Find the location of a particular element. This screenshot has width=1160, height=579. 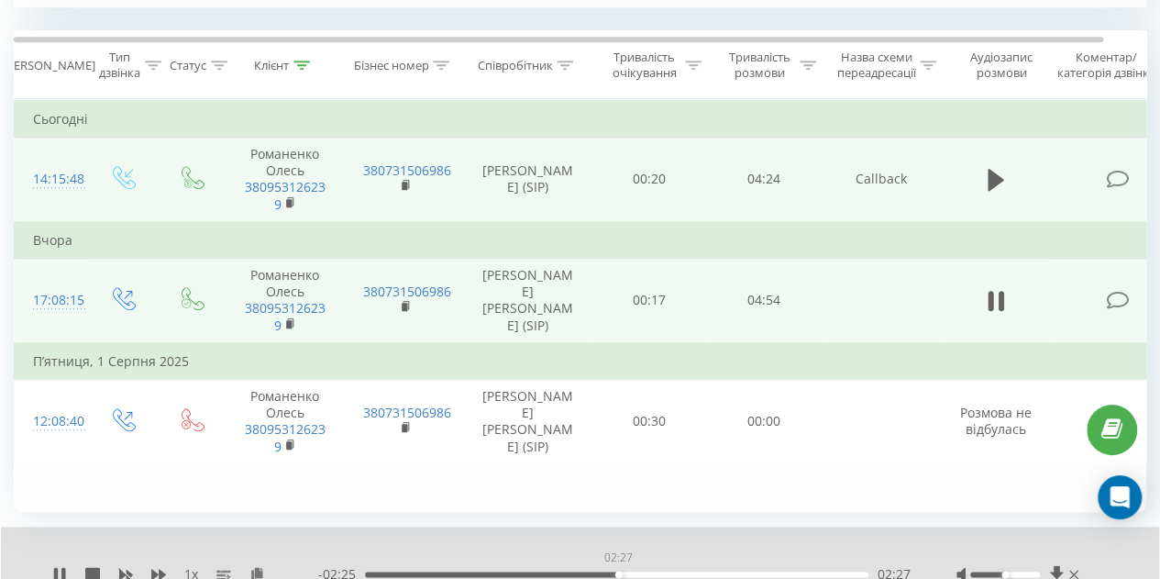

div: Open Intercom Messenger is located at coordinates (1119, 497).